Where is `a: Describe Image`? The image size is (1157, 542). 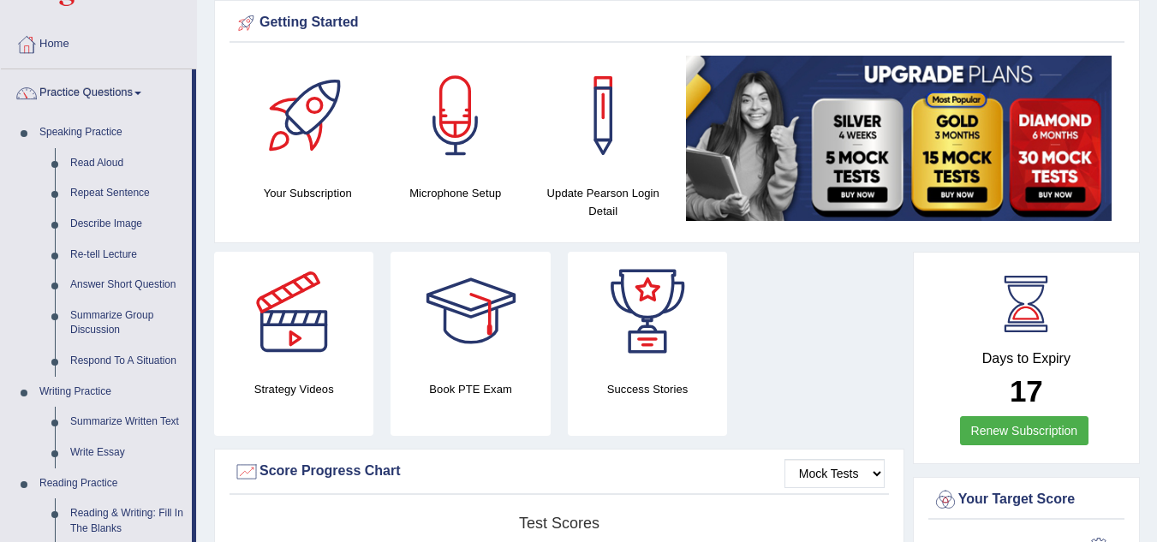 a: Describe Image is located at coordinates (127, 224).